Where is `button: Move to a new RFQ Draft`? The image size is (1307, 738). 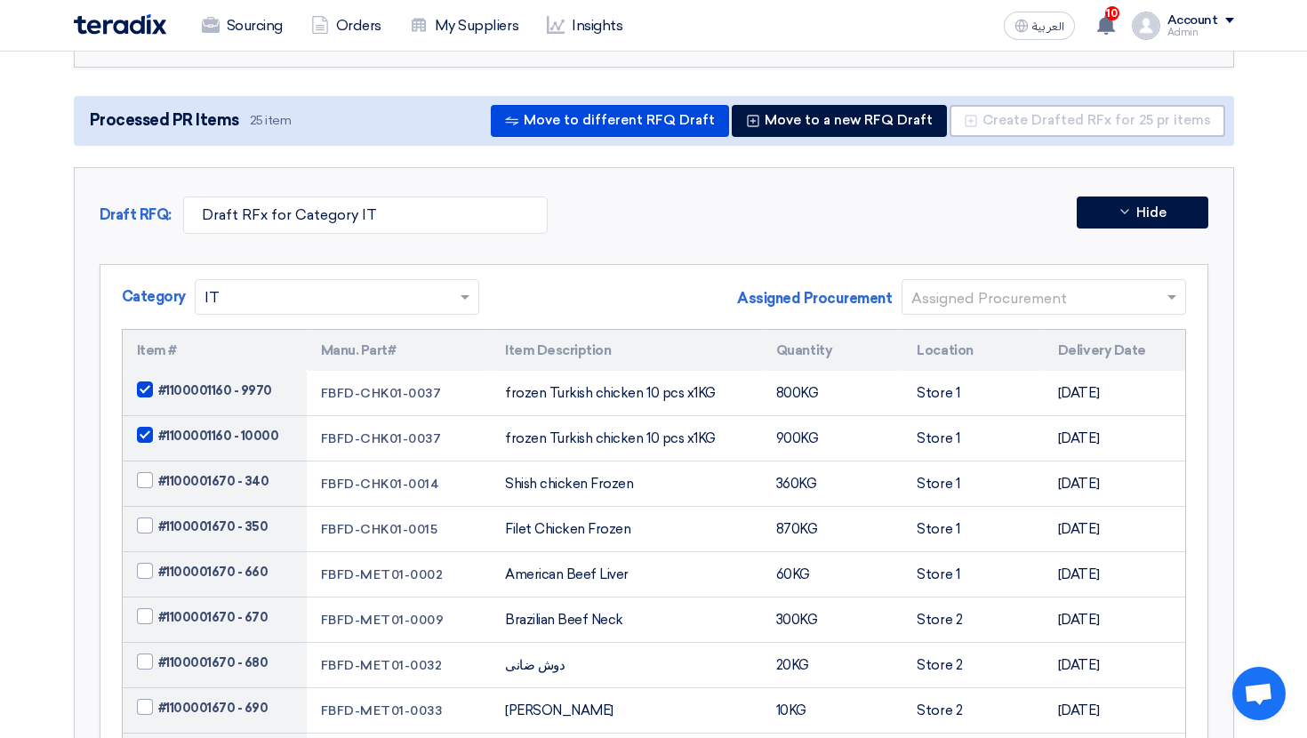
button: Move to a new RFQ Draft is located at coordinates (840, 121).